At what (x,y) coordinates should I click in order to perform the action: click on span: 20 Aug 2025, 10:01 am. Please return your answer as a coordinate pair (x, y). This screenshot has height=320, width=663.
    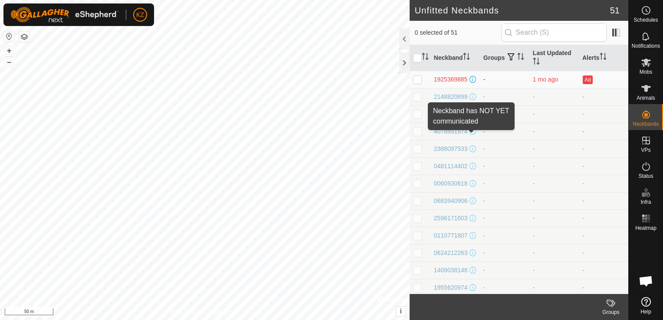
    Looking at the image, I should click on (545, 79).